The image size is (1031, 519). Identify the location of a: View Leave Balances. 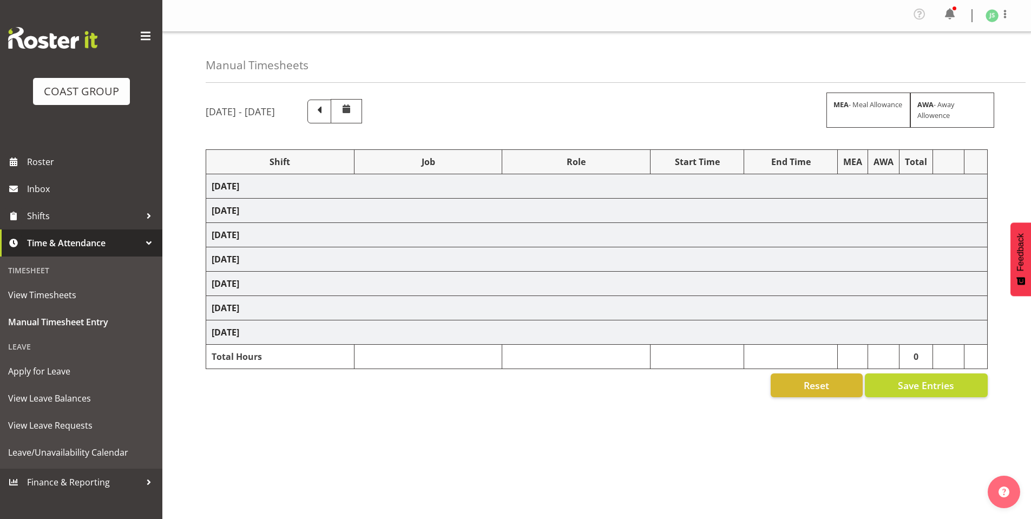
(81, 398).